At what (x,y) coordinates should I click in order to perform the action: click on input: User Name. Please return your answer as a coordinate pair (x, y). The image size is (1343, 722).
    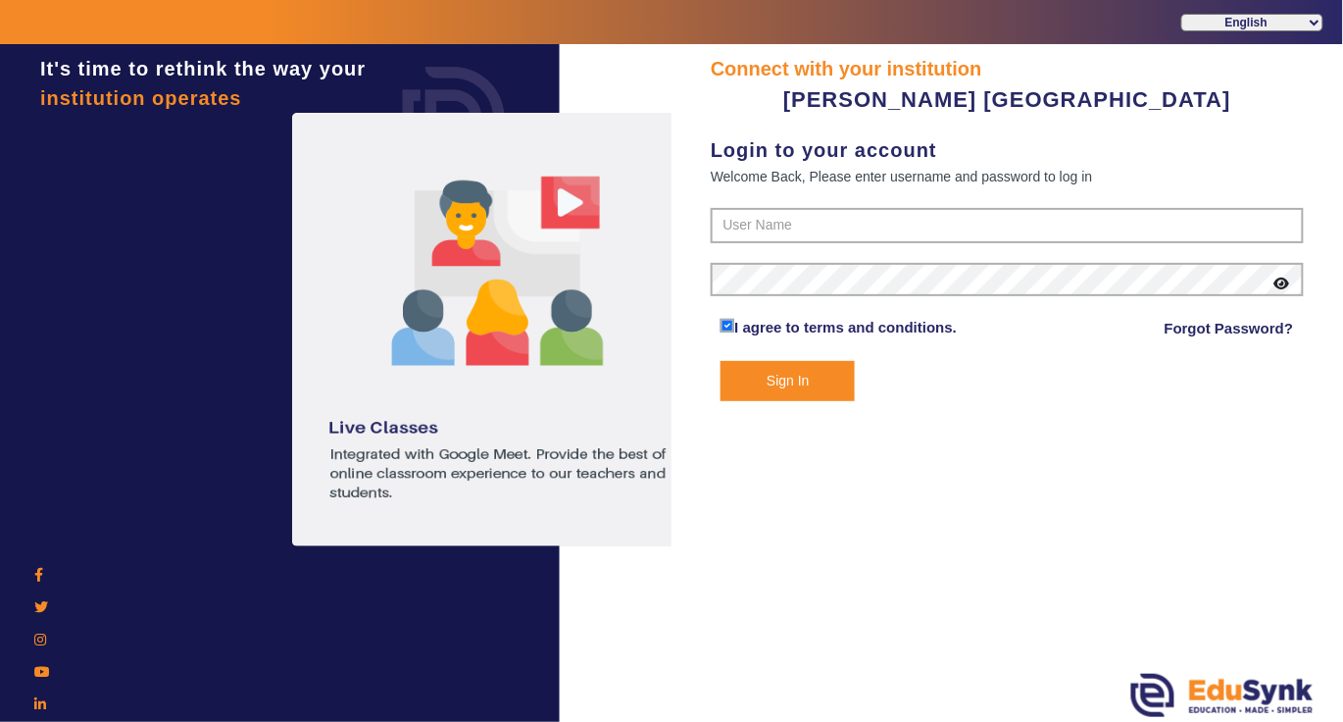
    Looking at the image, I should click on (1007, 225).